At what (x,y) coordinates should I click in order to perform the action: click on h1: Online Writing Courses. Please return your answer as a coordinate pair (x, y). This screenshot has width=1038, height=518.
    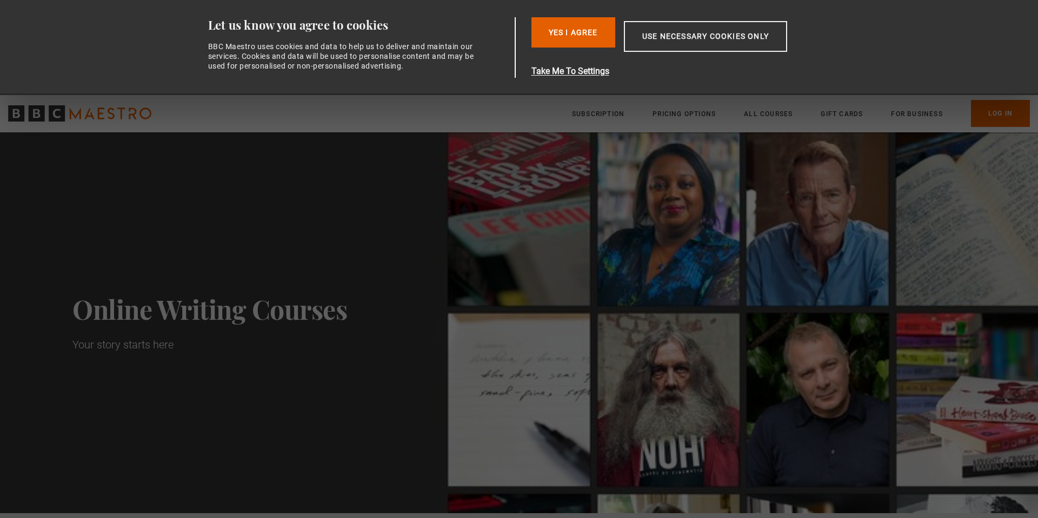
    Looking at the image, I should click on (237, 309).